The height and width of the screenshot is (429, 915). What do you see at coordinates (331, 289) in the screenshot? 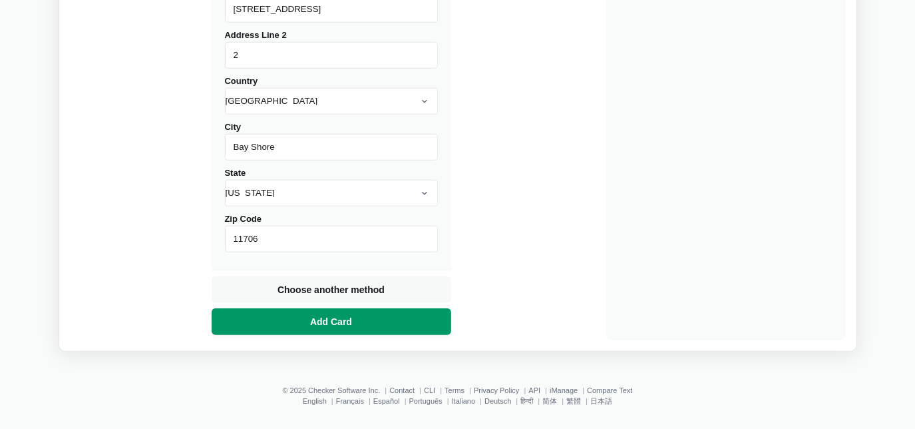
I see `button: Choose another method` at bounding box center [331, 289].